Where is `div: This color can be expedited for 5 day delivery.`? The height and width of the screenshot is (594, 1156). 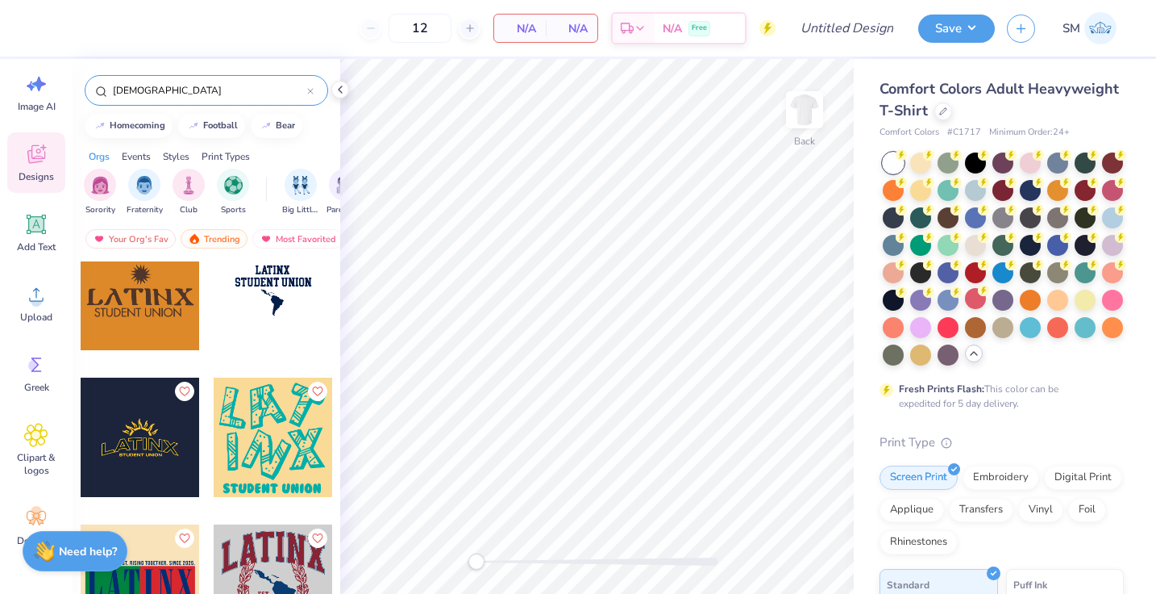
div: This color can be expedited for 5 day delivery. is located at coordinates (998, 396).